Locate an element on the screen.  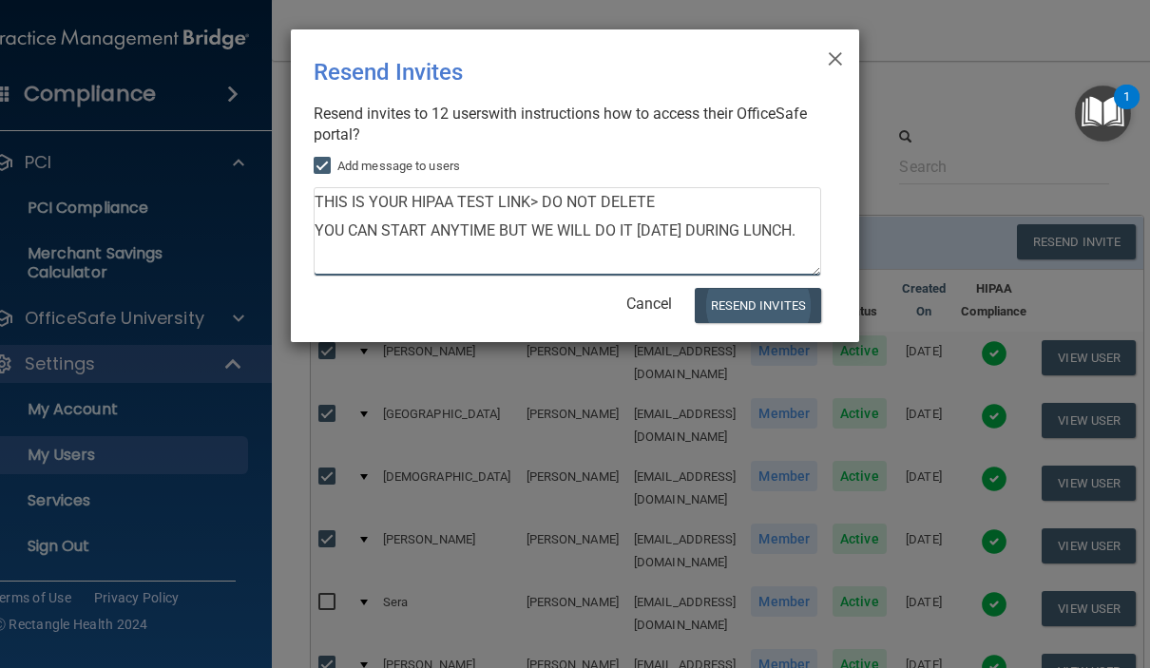
a: Cancel is located at coordinates (649, 303).